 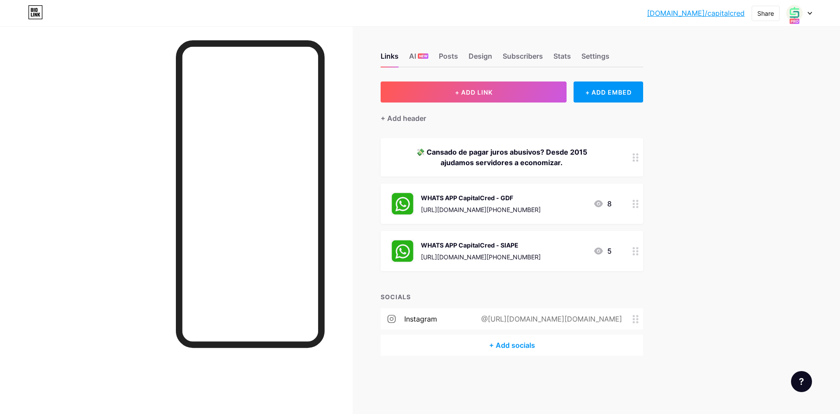 What do you see at coordinates (474, 92) in the screenshot?
I see `button: + ADD LINK` at bounding box center [474, 92].